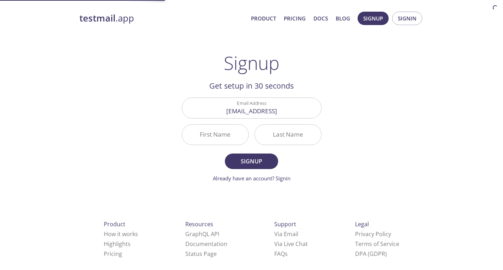 The height and width of the screenshot is (270, 503). Describe the element at coordinates (162, 18) in the screenshot. I see `a: testmail.app` at that location.